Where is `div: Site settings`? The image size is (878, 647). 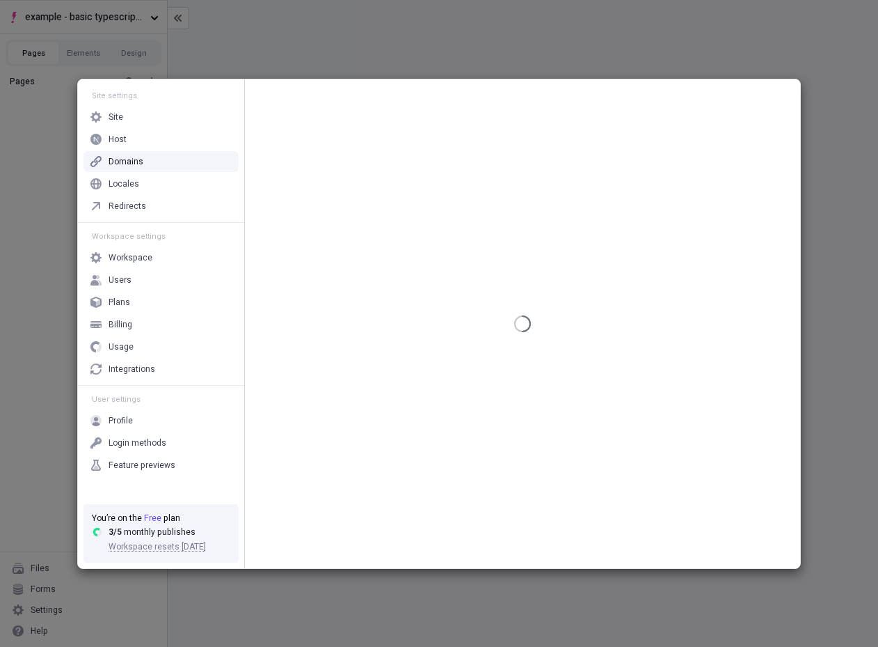
div: Site settings is located at coordinates (161, 95).